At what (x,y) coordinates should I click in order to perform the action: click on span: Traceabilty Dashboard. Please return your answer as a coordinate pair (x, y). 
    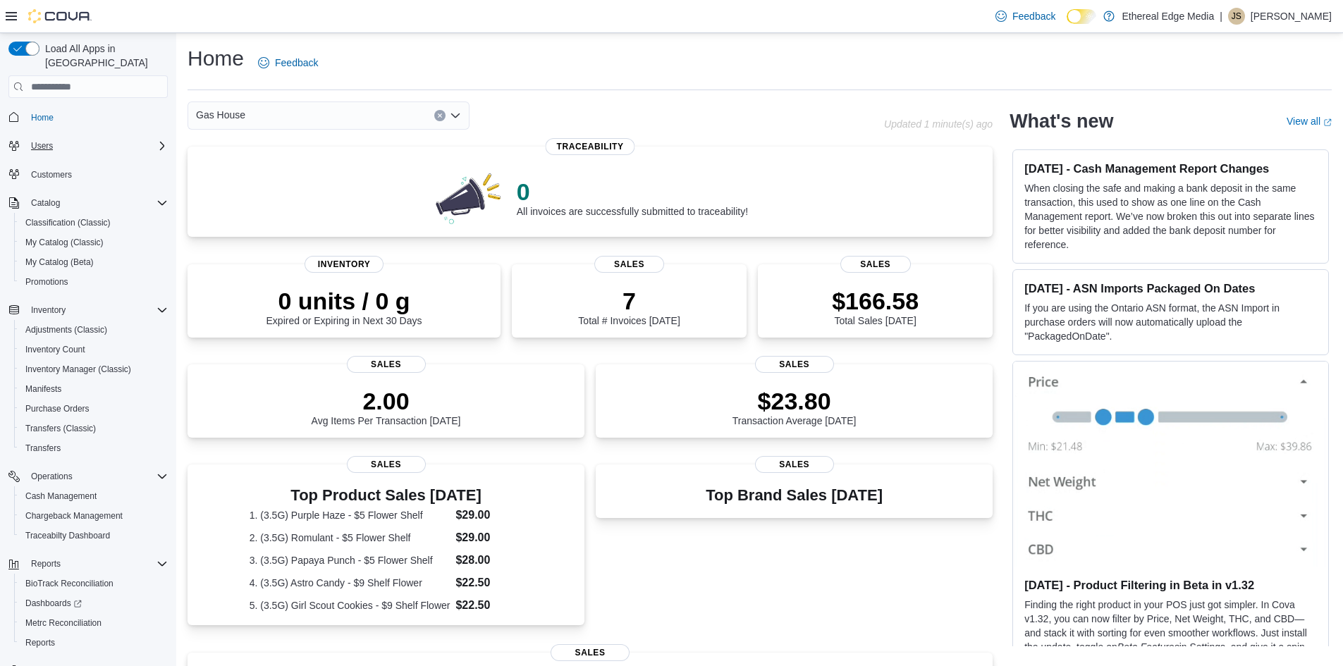
    Looking at the image, I should click on (94, 536).